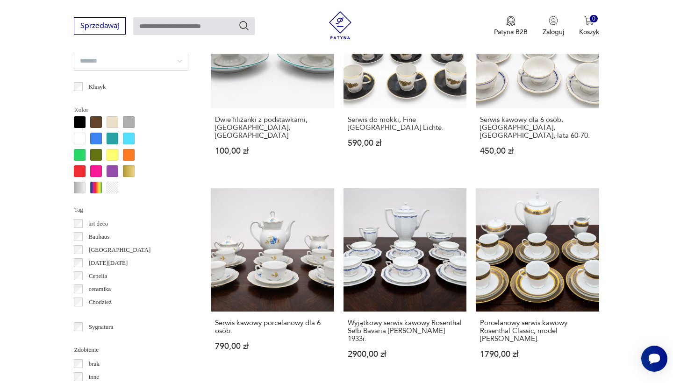 This screenshot has height=383, width=673. I want to click on button: Szukaj, so click(244, 26).